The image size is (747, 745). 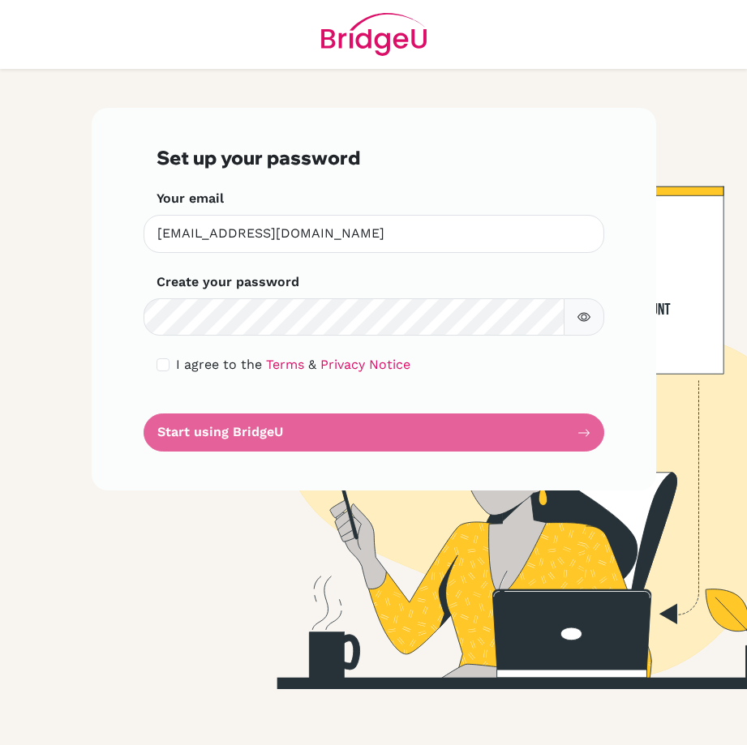 What do you see at coordinates (285, 364) in the screenshot?
I see `a: Terms` at bounding box center [285, 364].